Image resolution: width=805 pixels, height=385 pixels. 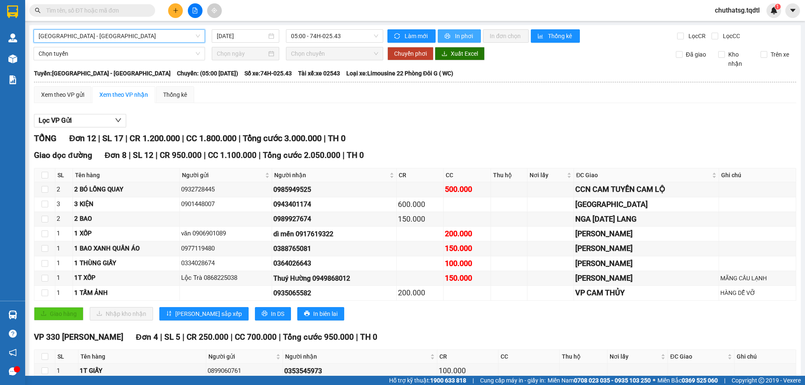 I want to click on span: In DS, so click(x=278, y=314).